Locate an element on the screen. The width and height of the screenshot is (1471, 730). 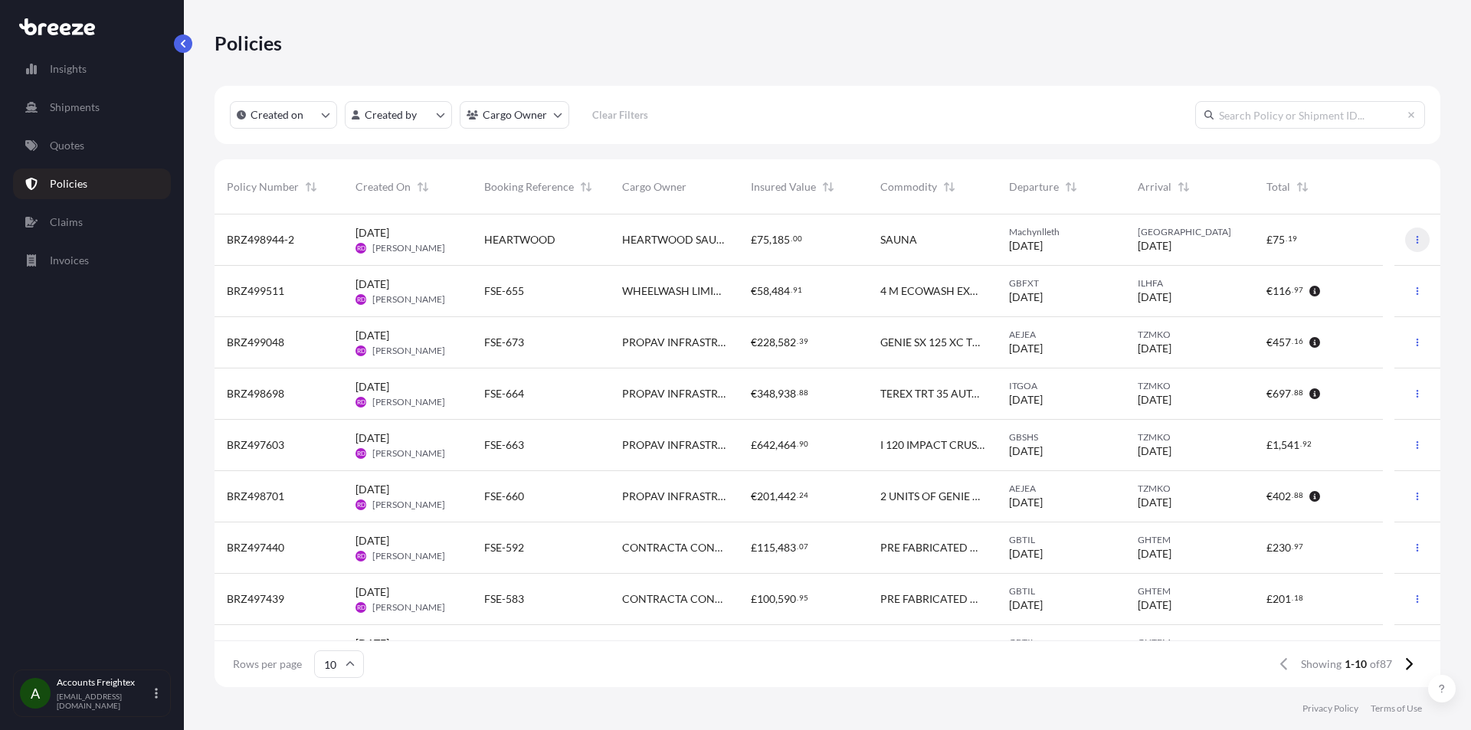
span: BRZ498701 is located at coordinates (255, 497).